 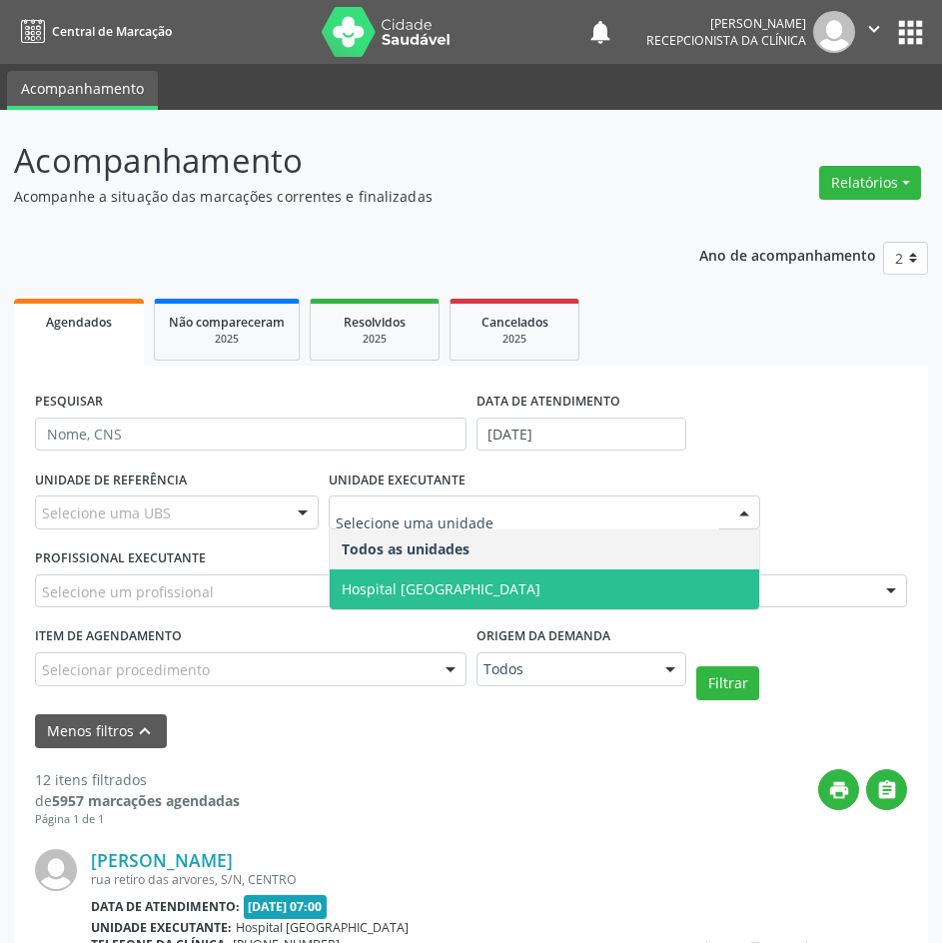 I want to click on strong: 5957 marcações agendadas, so click(x=146, y=800).